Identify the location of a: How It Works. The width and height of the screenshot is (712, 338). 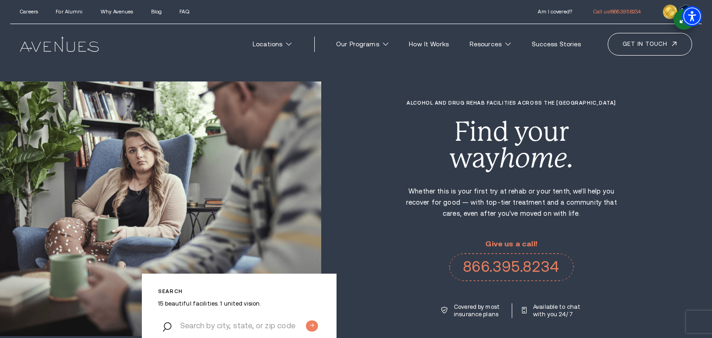
(429, 44).